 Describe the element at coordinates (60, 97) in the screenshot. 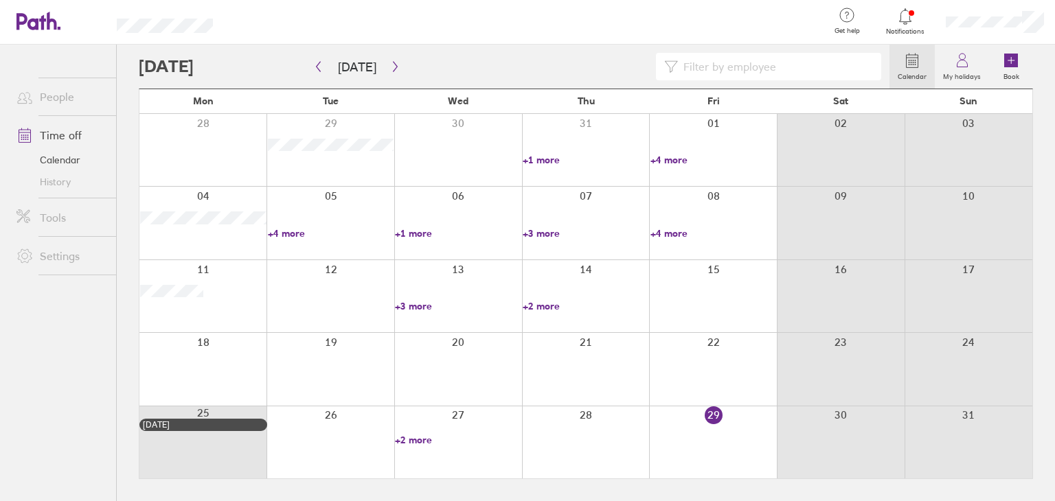

I see `a: People` at that location.